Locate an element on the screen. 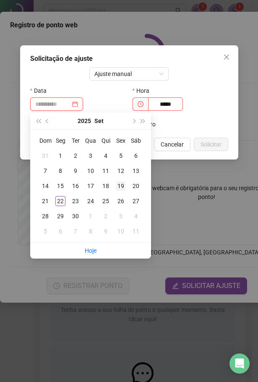 Image resolution: width=258 pixels, height=382 pixels. div: 23 is located at coordinates (76, 201).